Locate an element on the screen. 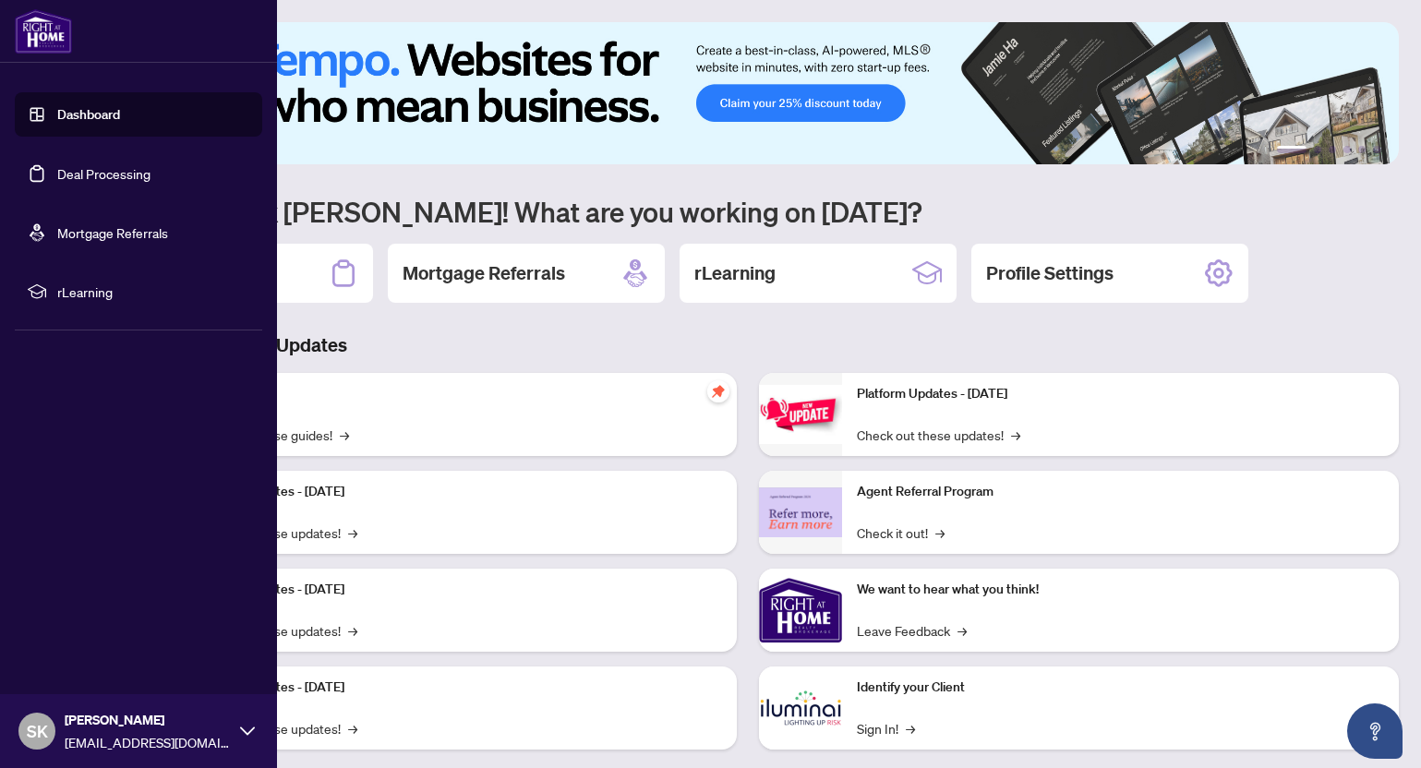 This screenshot has height=768, width=1421. span: rLearning is located at coordinates (153, 292).